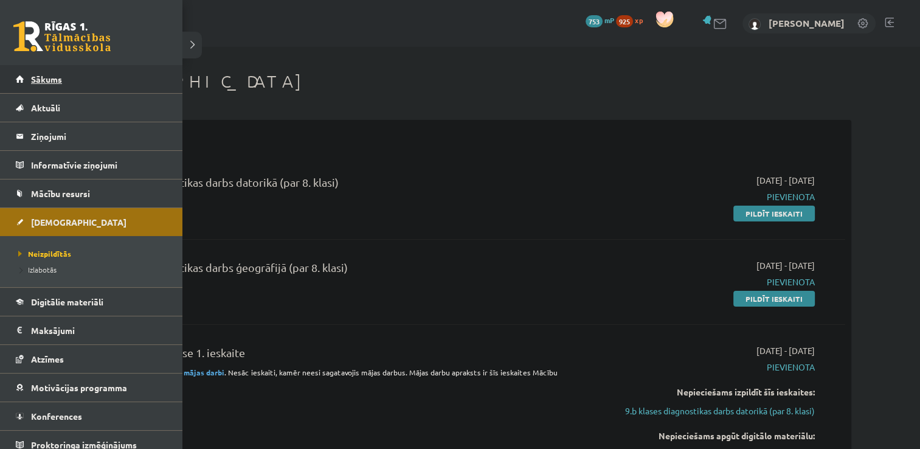 The width and height of the screenshot is (920, 449). What do you see at coordinates (609, 20) in the screenshot?
I see `span: mP` at bounding box center [609, 20].